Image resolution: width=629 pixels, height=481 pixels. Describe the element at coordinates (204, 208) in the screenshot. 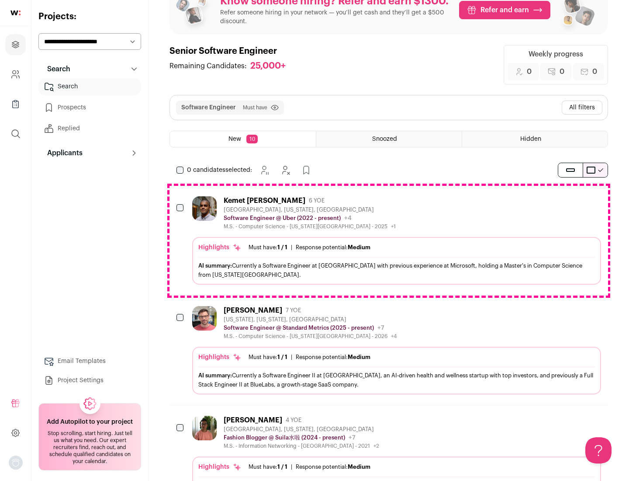

I see `img: 1d26598260d5d9f7a69202d59cf331847448e6cffe37083edaed4f8fc8795bfe` at that location.